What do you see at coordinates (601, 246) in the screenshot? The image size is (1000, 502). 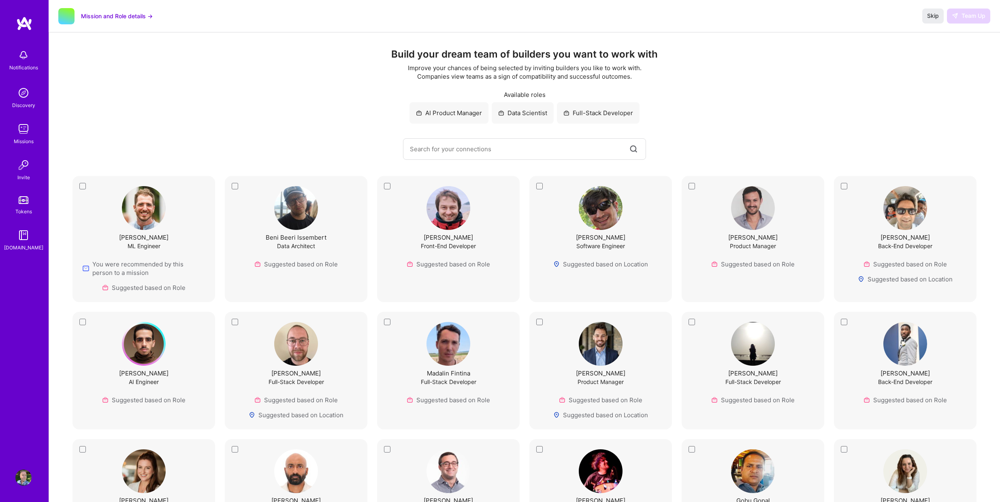 I see `div: Software Engineer` at bounding box center [601, 246].